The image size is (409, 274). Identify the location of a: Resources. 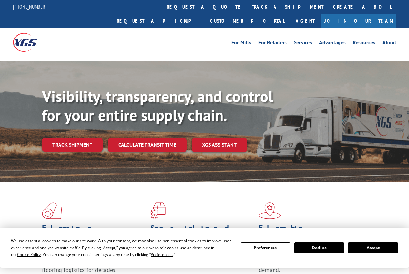
(364, 44).